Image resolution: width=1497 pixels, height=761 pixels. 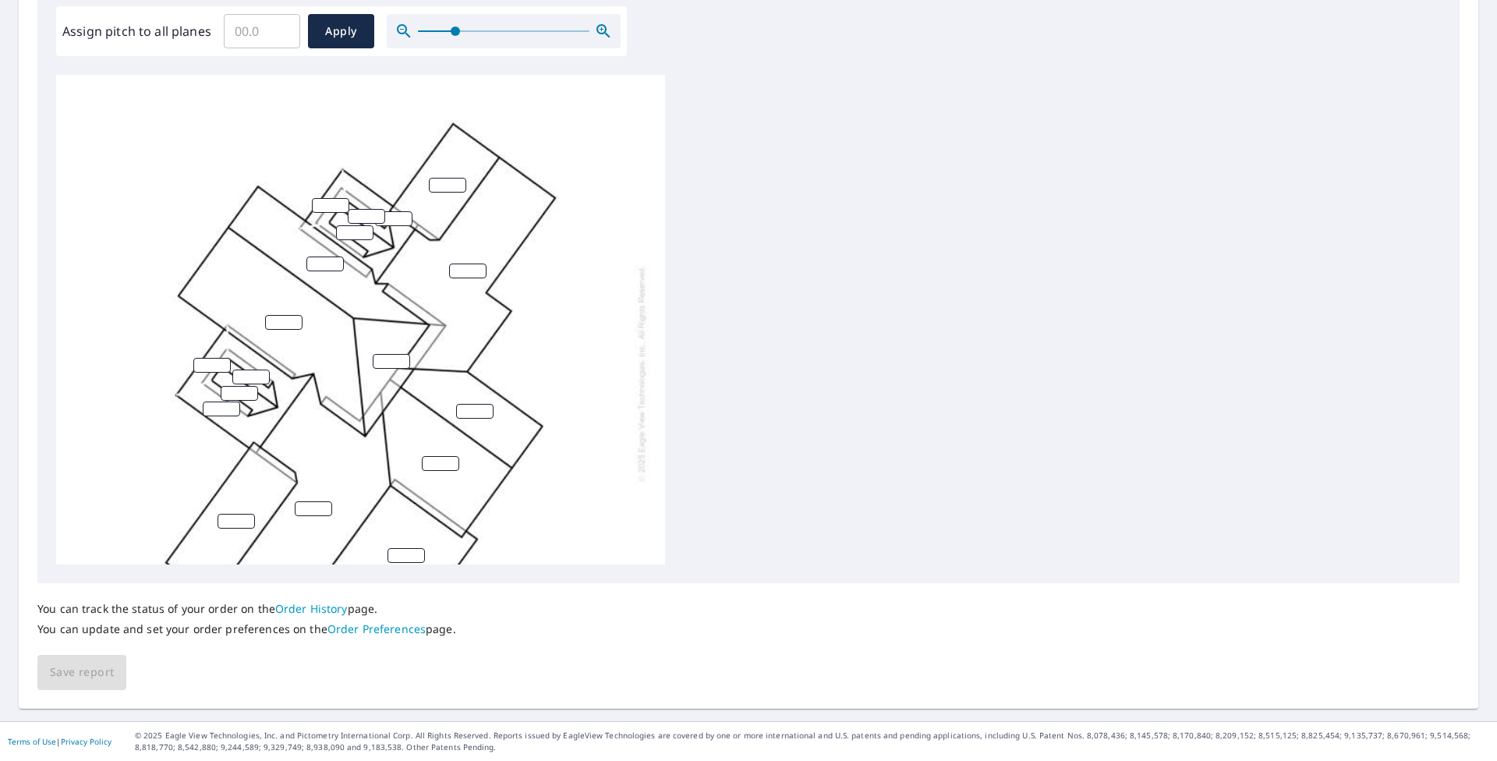 What do you see at coordinates (311, 608) in the screenshot?
I see `a: Order History` at bounding box center [311, 608].